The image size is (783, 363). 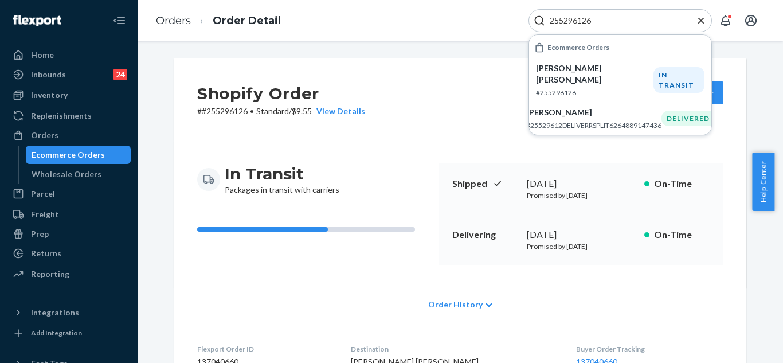 What do you see at coordinates (650, 349) in the screenshot?
I see `dt: Buyer Order Tracking` at bounding box center [650, 349].